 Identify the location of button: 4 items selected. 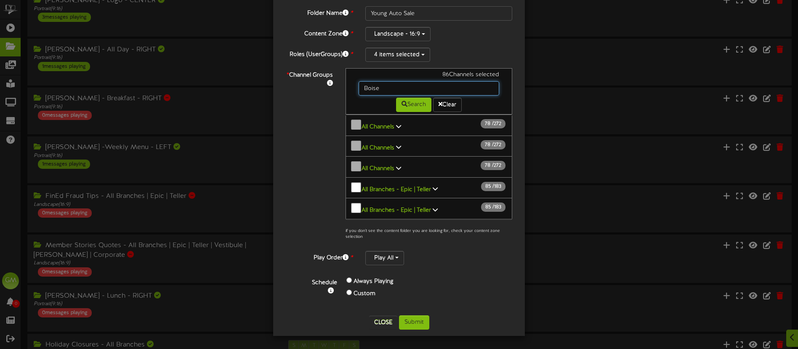
(398, 55).